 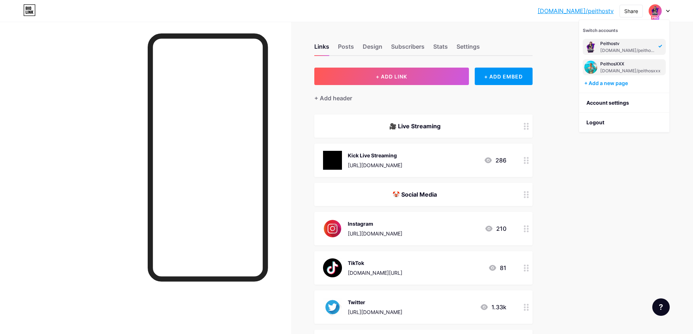 What do you see at coordinates (415, 126) in the screenshot?
I see `div: 🎥 Live Streaming` at bounding box center [415, 126].